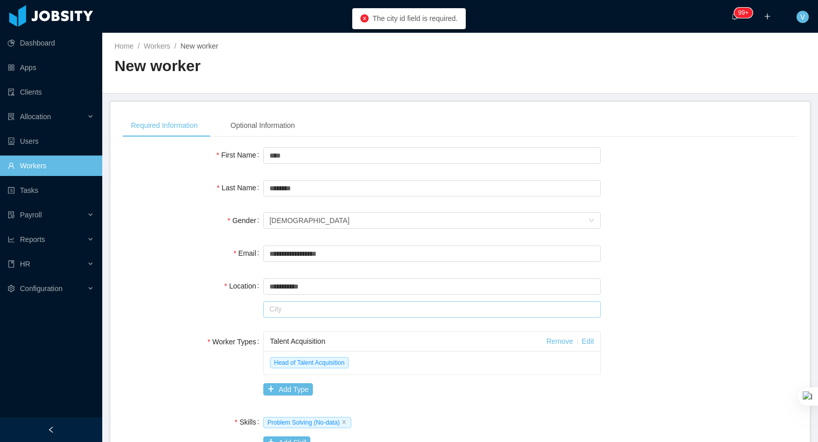 The height and width of the screenshot is (442, 818). I want to click on button: icon: plusAdd Type, so click(288, 389).